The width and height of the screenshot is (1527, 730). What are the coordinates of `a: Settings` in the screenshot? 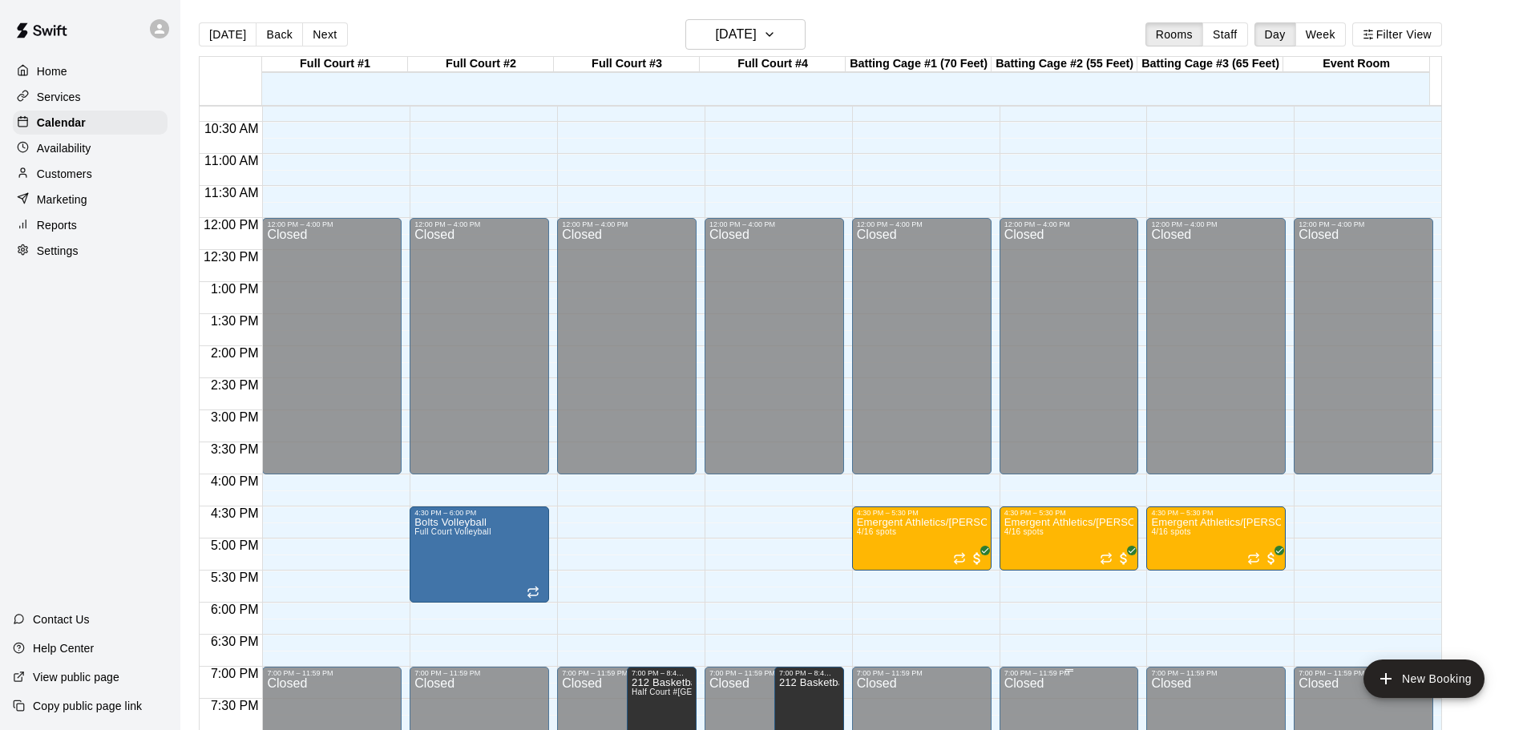 It's located at (90, 251).